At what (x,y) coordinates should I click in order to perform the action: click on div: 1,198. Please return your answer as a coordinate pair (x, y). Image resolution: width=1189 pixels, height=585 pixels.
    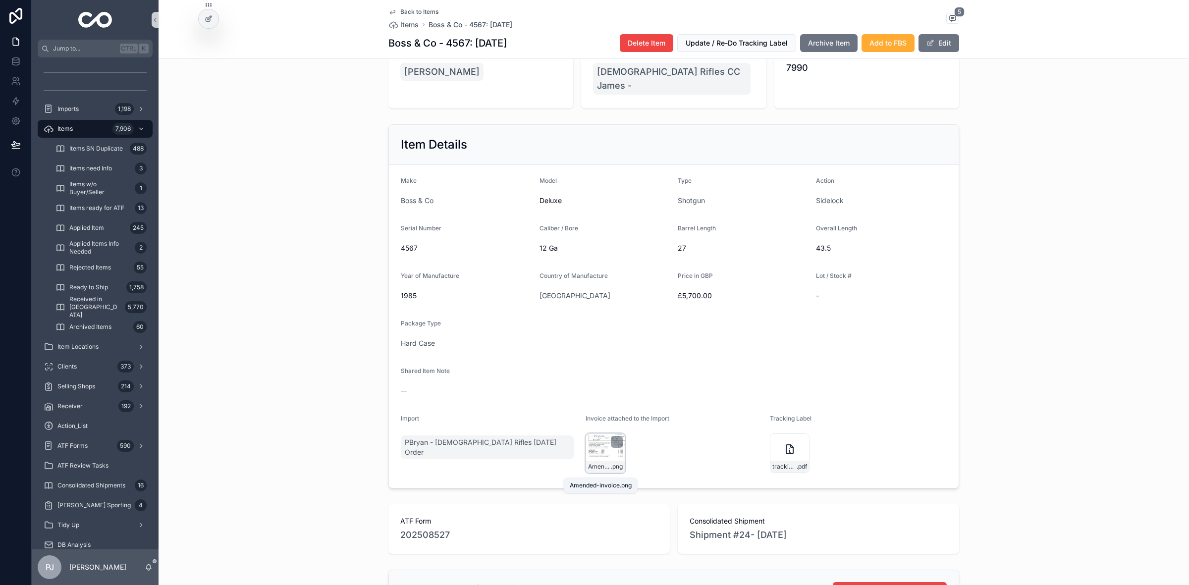
    Looking at the image, I should click on (124, 109).